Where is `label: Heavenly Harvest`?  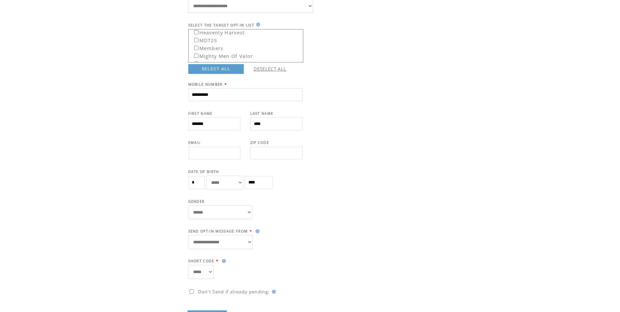
label: Heavenly Harvest is located at coordinates (217, 31).